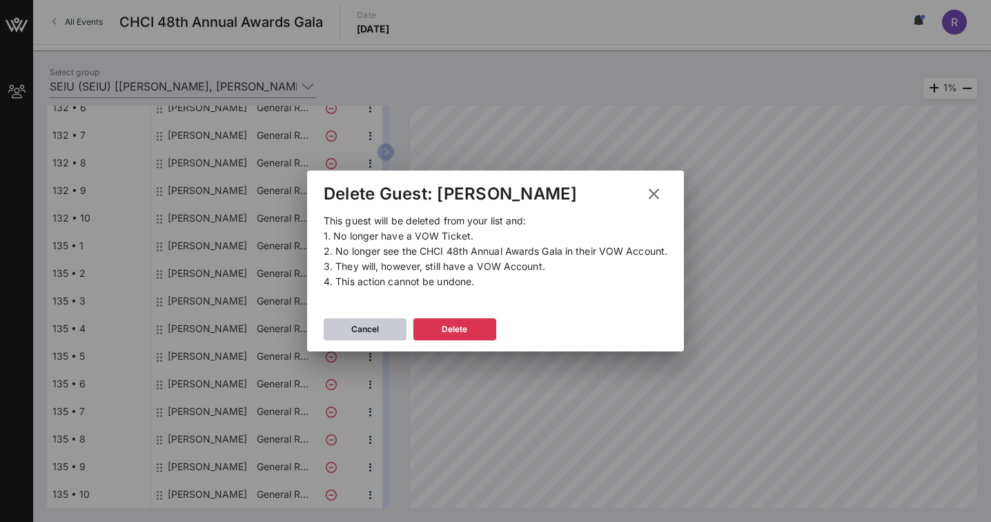 This screenshot has height=522, width=991. What do you see at coordinates (365, 329) in the screenshot?
I see `button: Cancel` at bounding box center [365, 329].